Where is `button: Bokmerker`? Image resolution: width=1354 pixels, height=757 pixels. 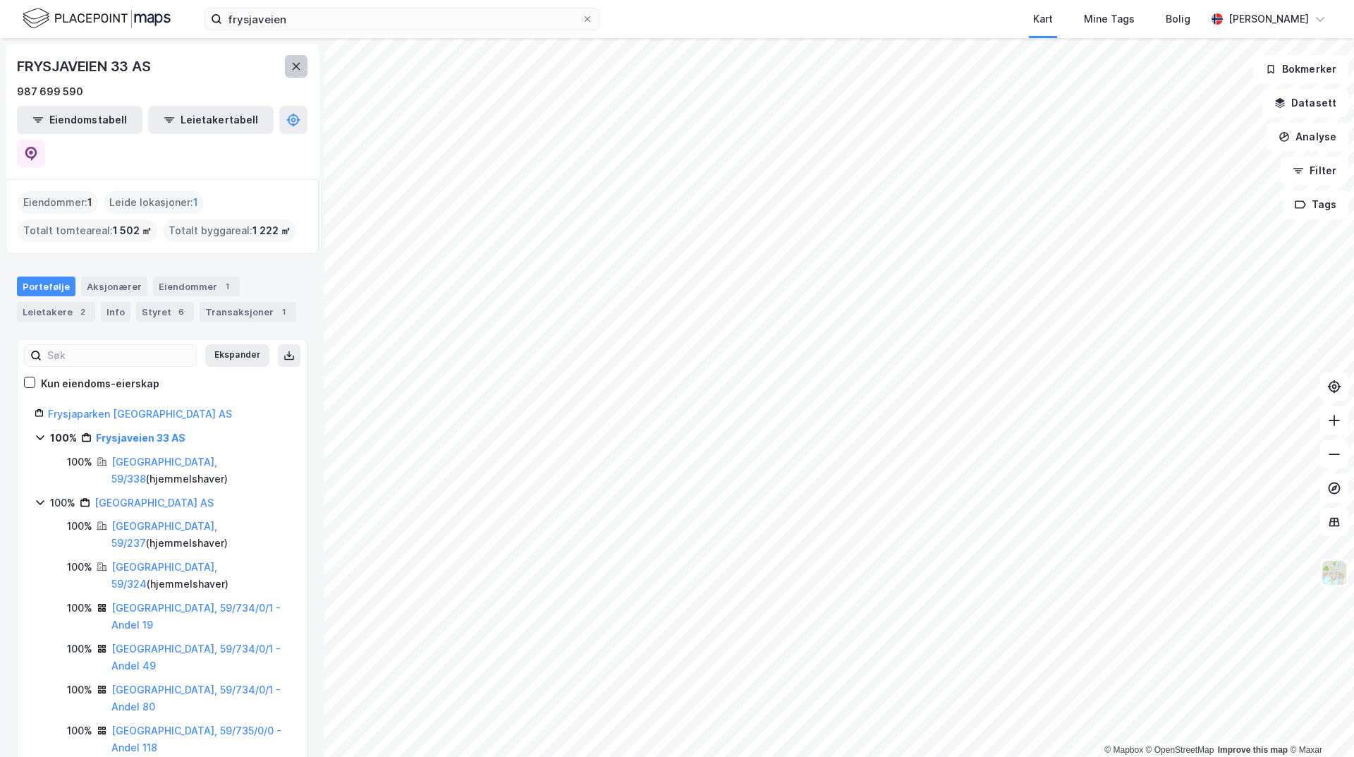
button: Bokmerker is located at coordinates (1300, 69).